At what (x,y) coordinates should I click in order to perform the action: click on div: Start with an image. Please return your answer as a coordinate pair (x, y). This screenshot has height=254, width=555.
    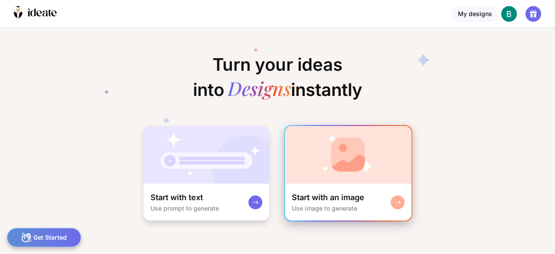
    Looking at the image, I should click on (328, 197).